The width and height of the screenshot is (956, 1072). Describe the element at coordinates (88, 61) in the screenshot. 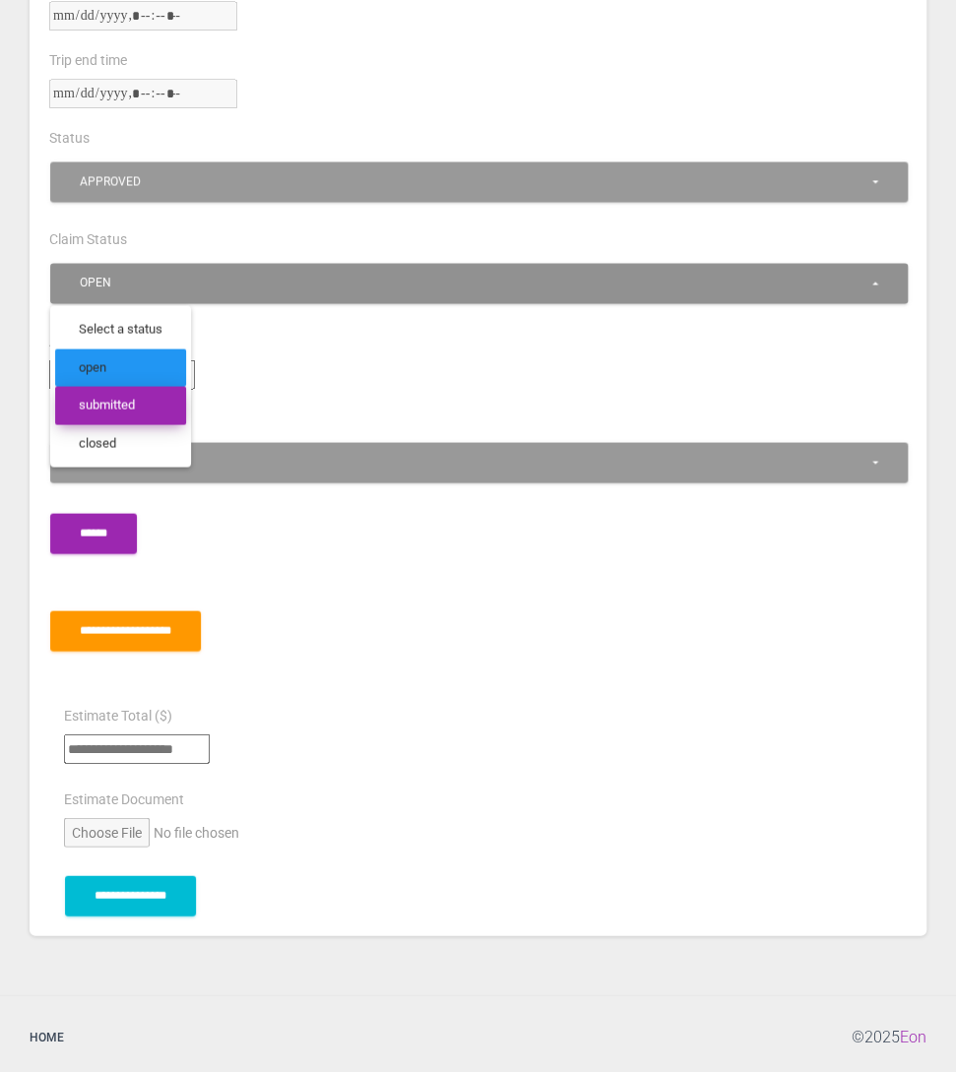

I see `label: Trip end time` at that location.